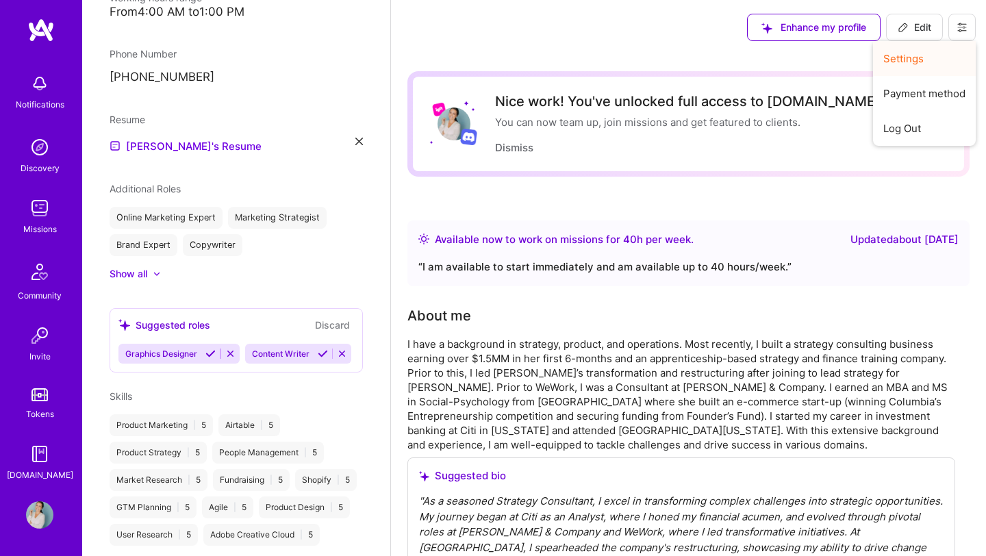 The height and width of the screenshot is (556, 986). I want to click on div: Marketing Strategist, so click(277, 218).